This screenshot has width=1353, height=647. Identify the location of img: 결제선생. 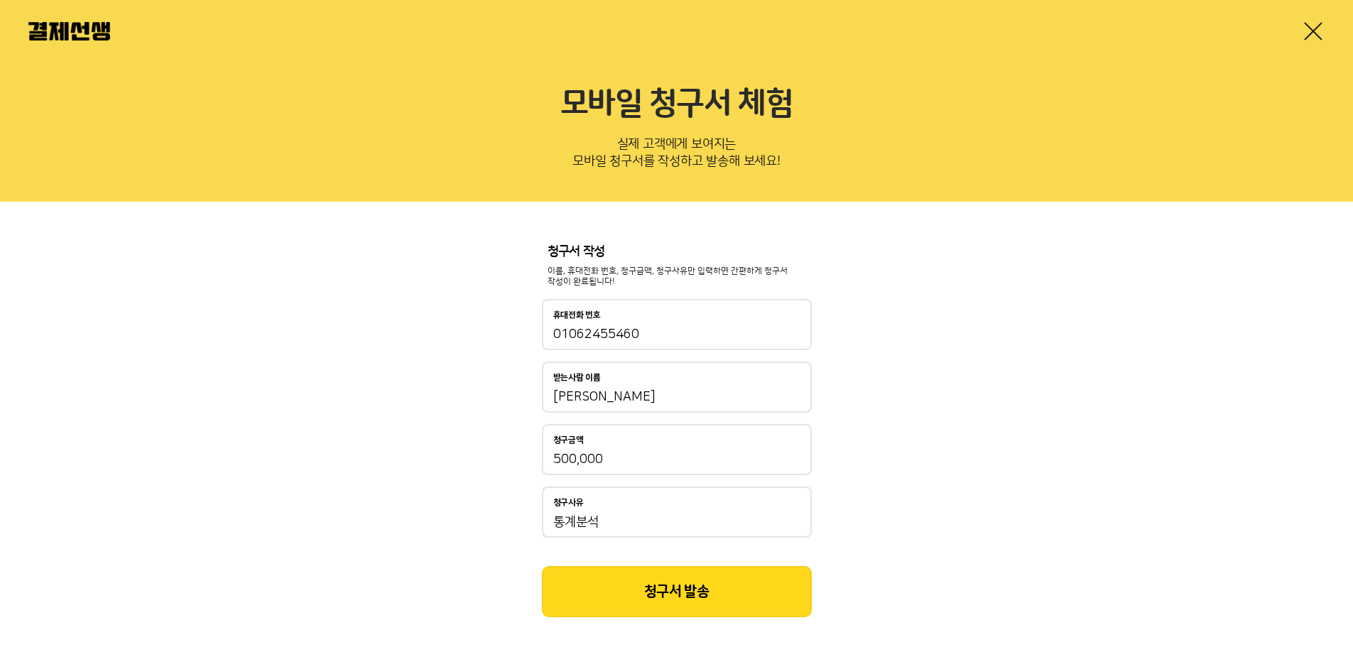
(69, 31).